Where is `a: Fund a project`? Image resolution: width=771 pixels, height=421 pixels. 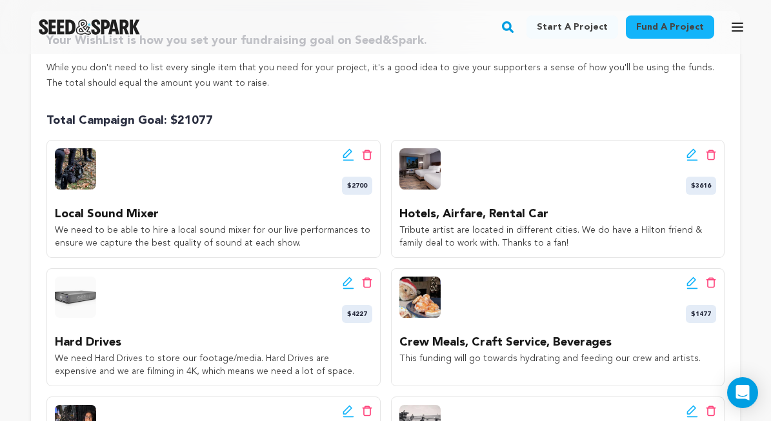
a: Fund a project is located at coordinates (670, 27).